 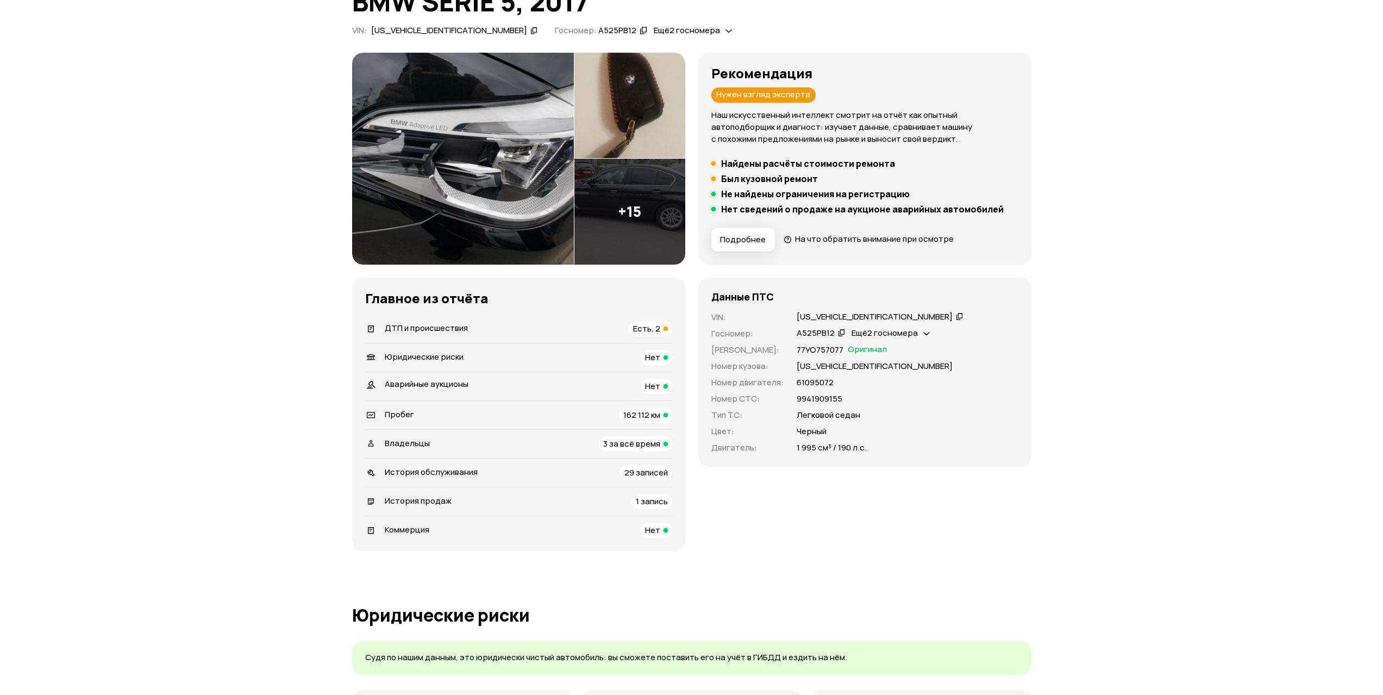 What do you see at coordinates (651, 501) in the screenshot?
I see `span: 1 запись` at bounding box center [651, 501].